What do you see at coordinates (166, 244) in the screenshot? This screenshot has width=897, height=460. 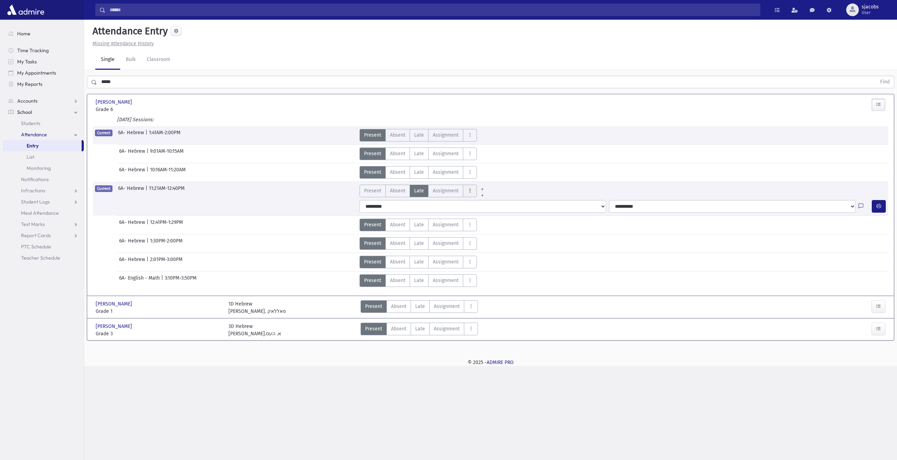 I see `span: 1:30PM-2:00PM` at bounding box center [166, 244].